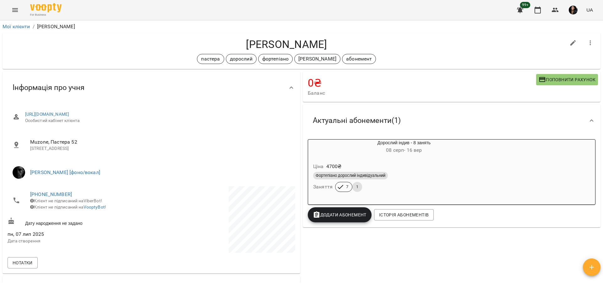 The height and width of the screenshot is (286, 603). What do you see at coordinates (404, 215) in the screenshot?
I see `span: Історія абонементів` at bounding box center [404, 215].